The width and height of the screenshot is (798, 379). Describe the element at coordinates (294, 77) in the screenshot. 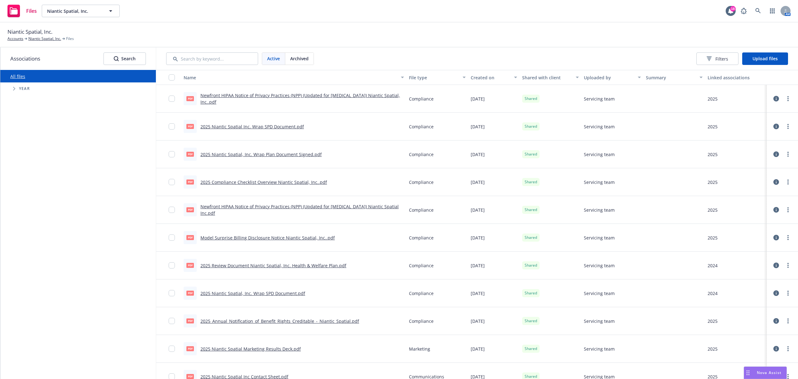

I see `button: Name` at that location.